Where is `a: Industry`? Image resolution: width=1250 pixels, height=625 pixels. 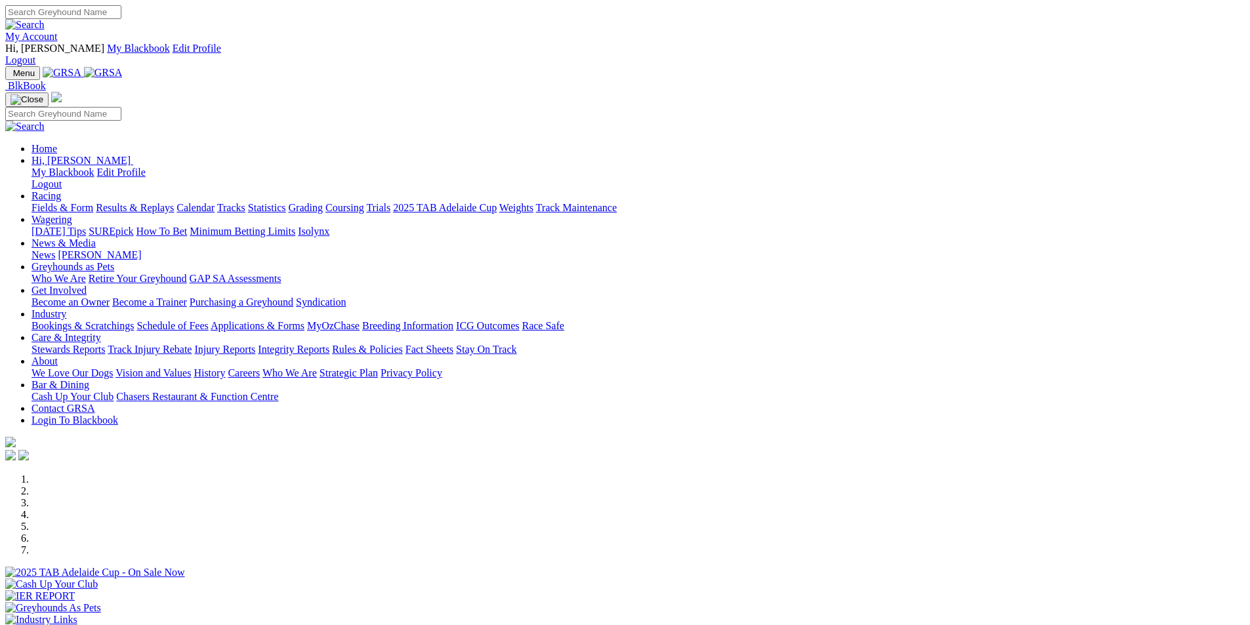
a: Industry is located at coordinates (49, 314).